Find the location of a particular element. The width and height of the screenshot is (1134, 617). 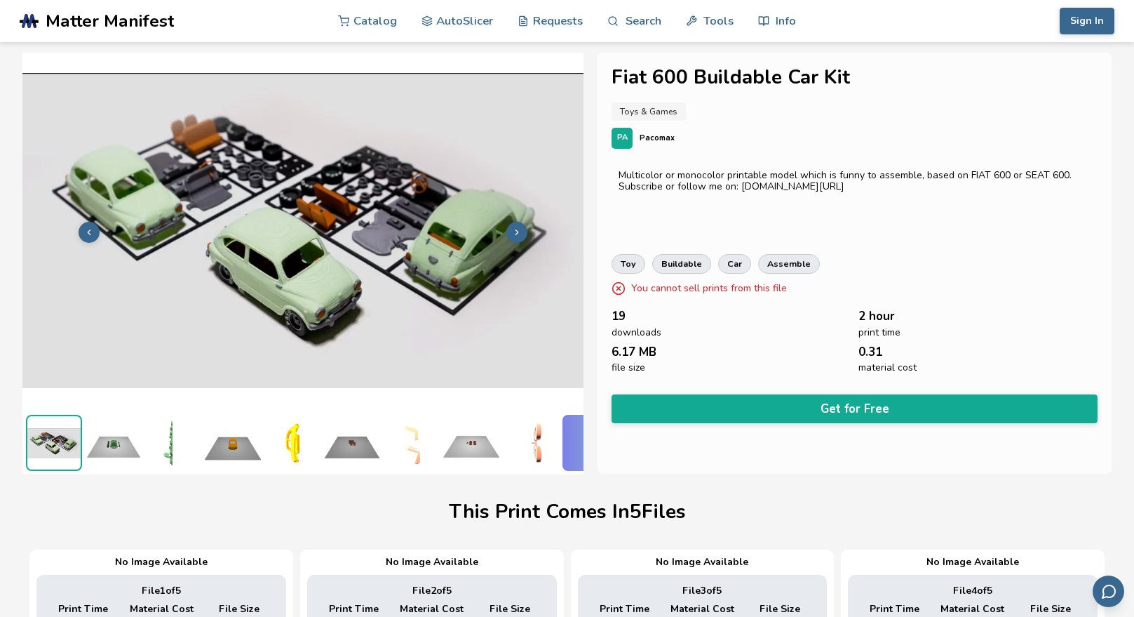

a: buildable is located at coordinates (682, 264).